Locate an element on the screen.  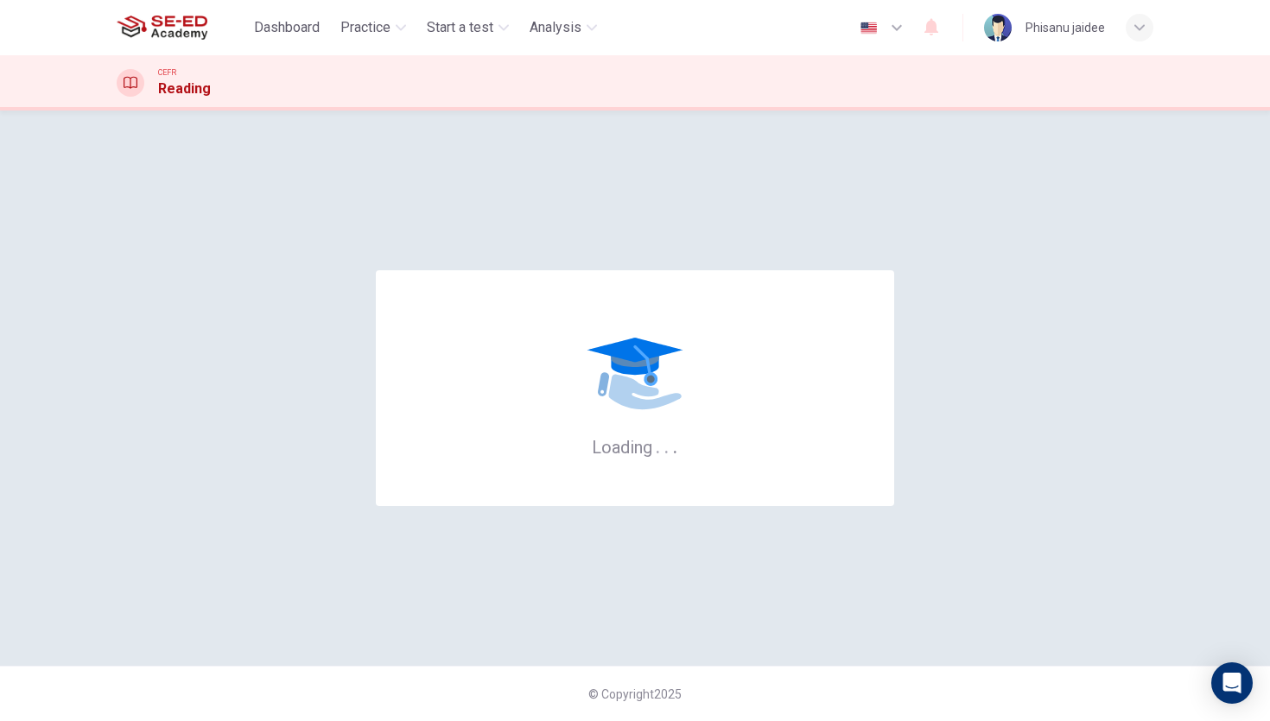
div: Phisanu jaidee is located at coordinates (1065, 28).